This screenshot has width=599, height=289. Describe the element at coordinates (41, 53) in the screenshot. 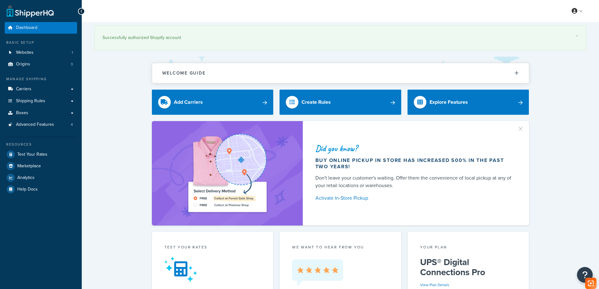

I see `a: Websites1` at that location.